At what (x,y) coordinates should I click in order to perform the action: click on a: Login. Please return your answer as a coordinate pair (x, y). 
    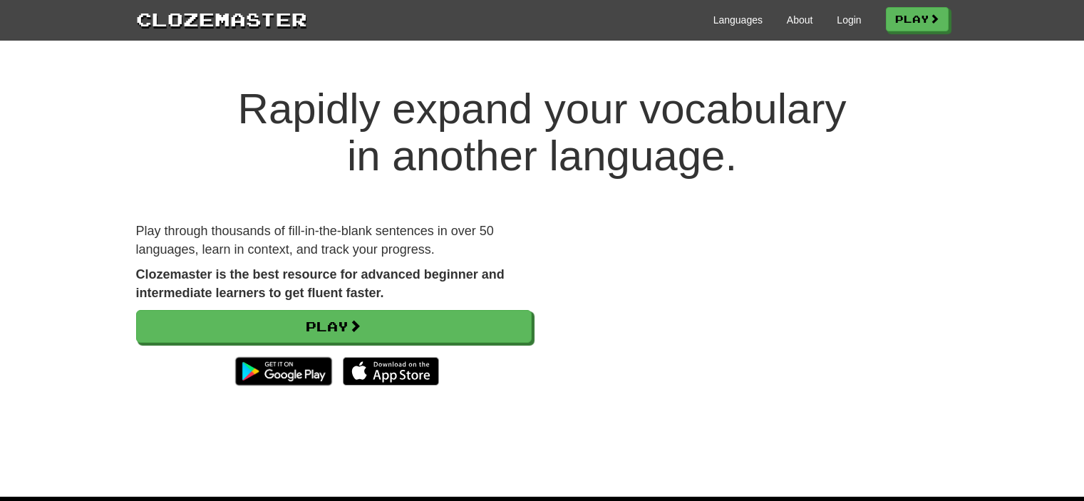
    Looking at the image, I should click on (849, 20).